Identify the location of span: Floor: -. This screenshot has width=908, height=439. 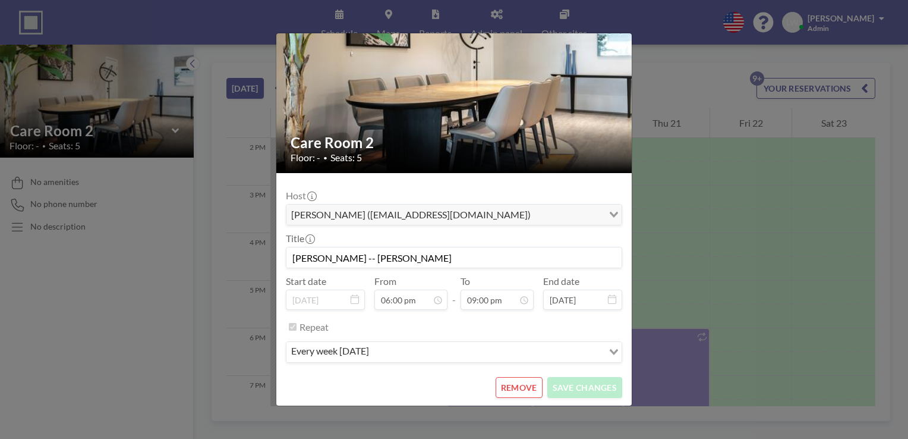
(305, 157).